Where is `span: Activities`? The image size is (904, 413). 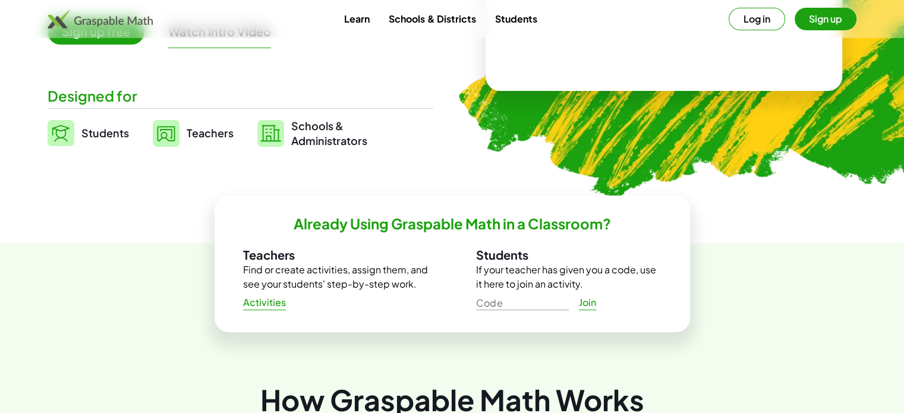
span: Activities is located at coordinates (265, 303).